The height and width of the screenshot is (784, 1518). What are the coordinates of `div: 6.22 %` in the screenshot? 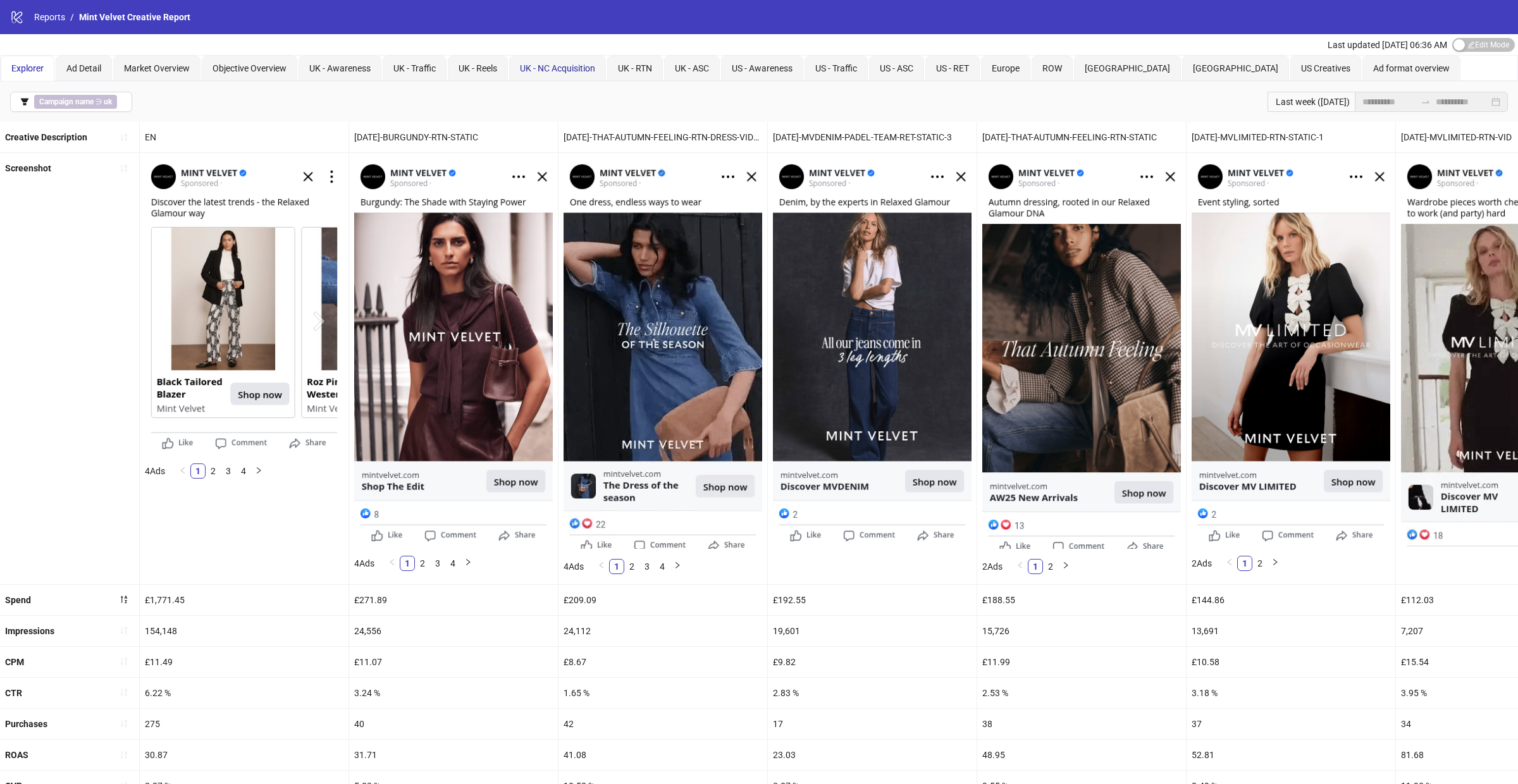 It's located at (244, 693).